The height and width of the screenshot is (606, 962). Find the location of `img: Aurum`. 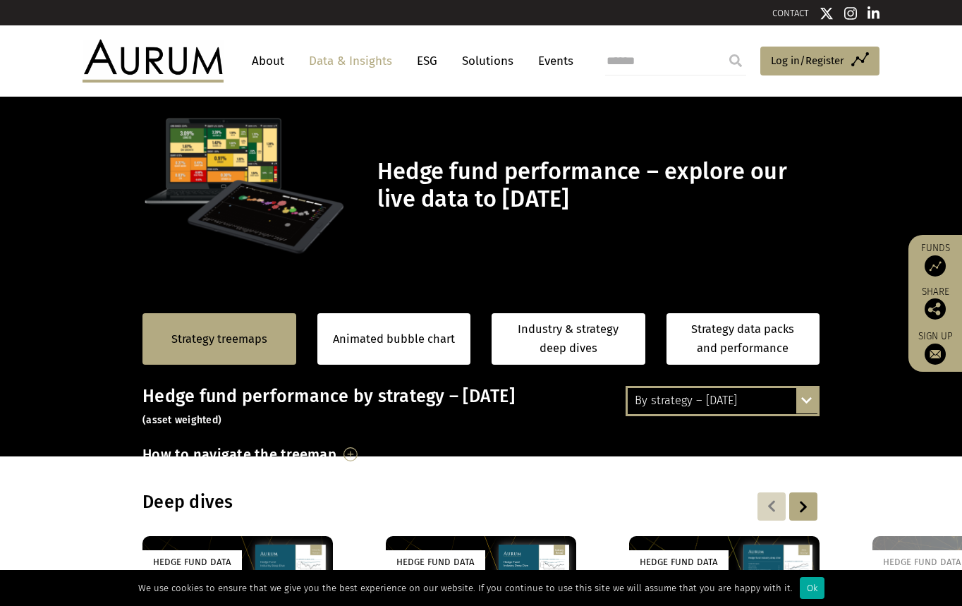

img: Aurum is located at coordinates (153, 61).